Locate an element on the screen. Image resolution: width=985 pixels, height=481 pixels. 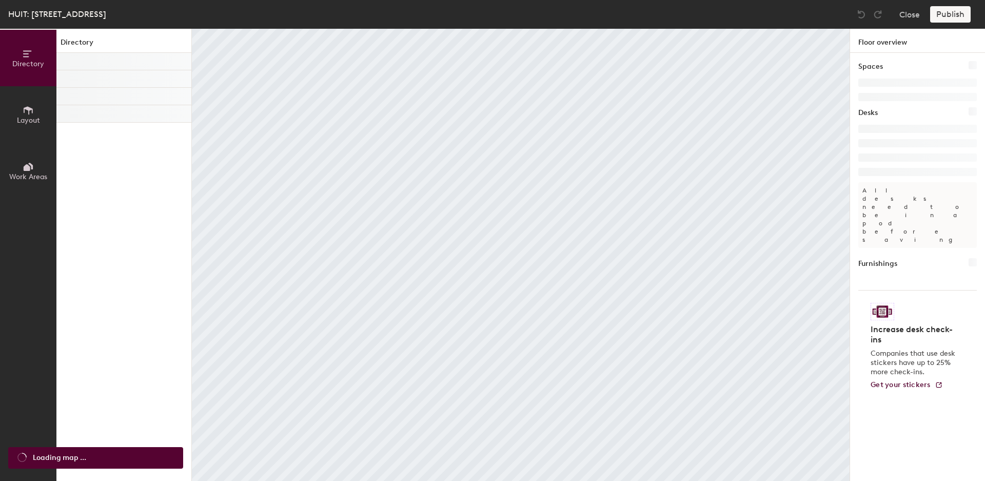
span: Work Areas is located at coordinates (28, 176).